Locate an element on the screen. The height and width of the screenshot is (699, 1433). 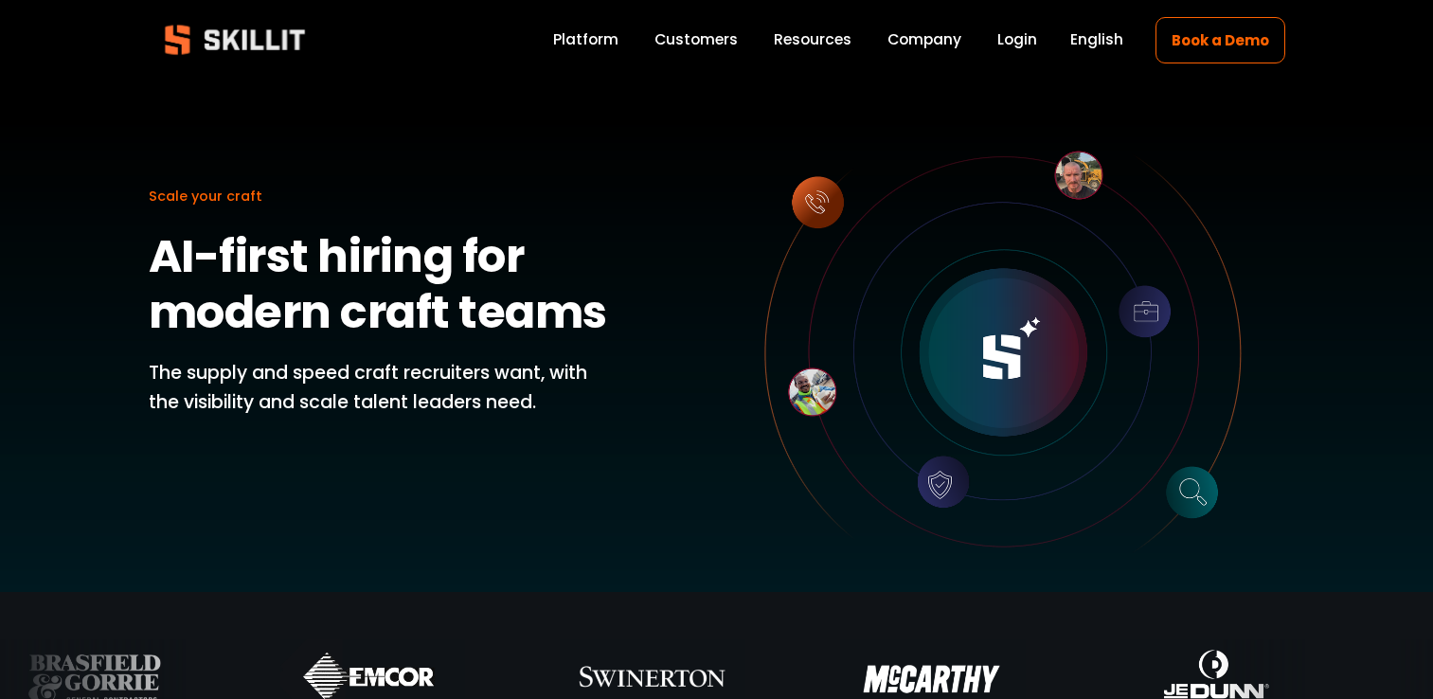
span: Resources is located at coordinates (813, 39).